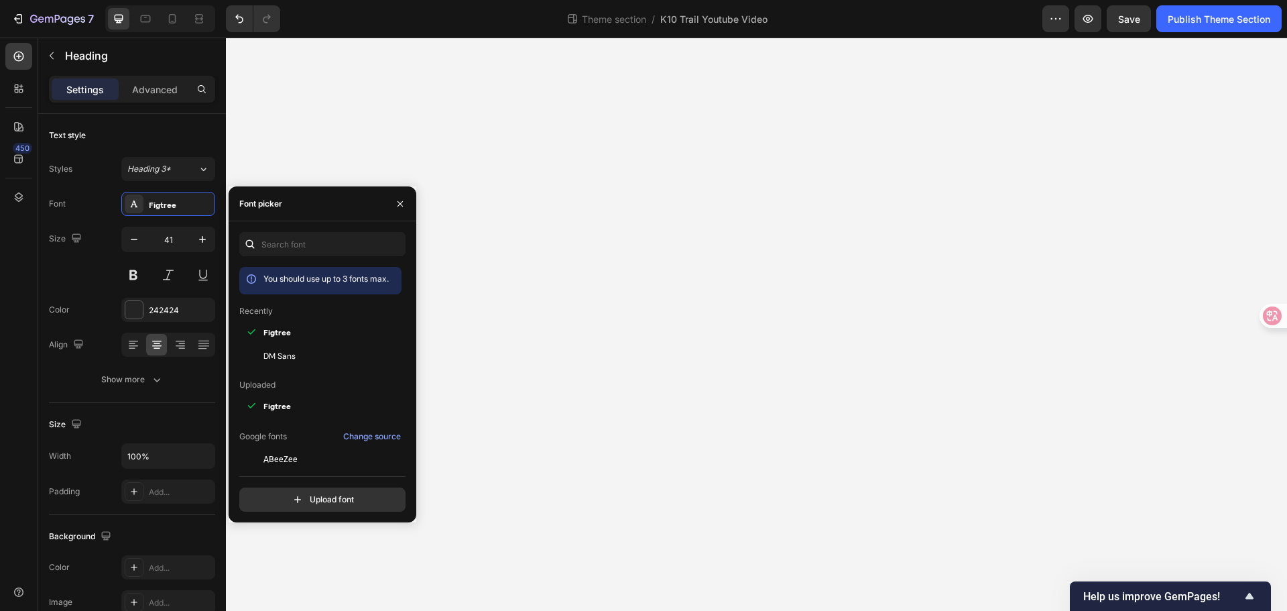 The height and width of the screenshot is (611, 1287). I want to click on div: Publish Theme Section, so click(1218, 19).